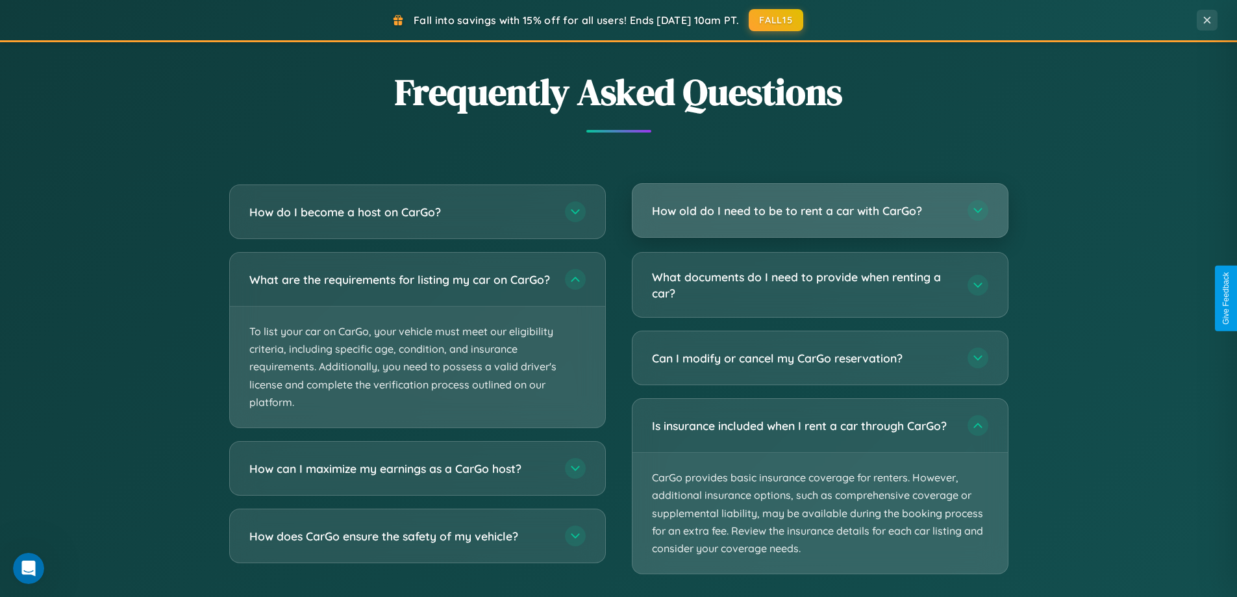  What do you see at coordinates (418, 367) in the screenshot?
I see `p: To list your car on CarGo, your vehicle must meet our eligibility criteria, including specific ag...` at bounding box center [418, 367].